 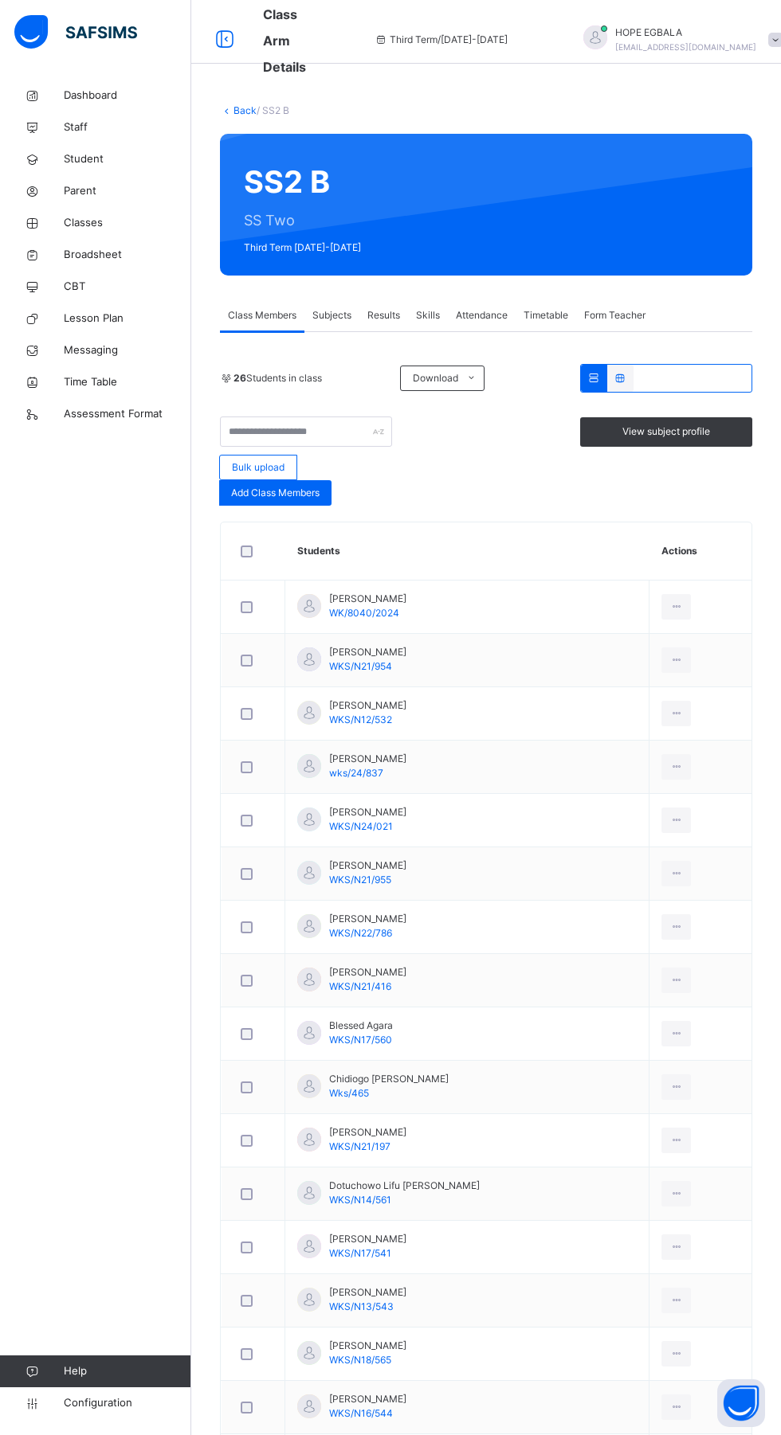 What do you see at coordinates (127, 319) in the screenshot?
I see `span: Lesson Plan` at bounding box center [127, 319].